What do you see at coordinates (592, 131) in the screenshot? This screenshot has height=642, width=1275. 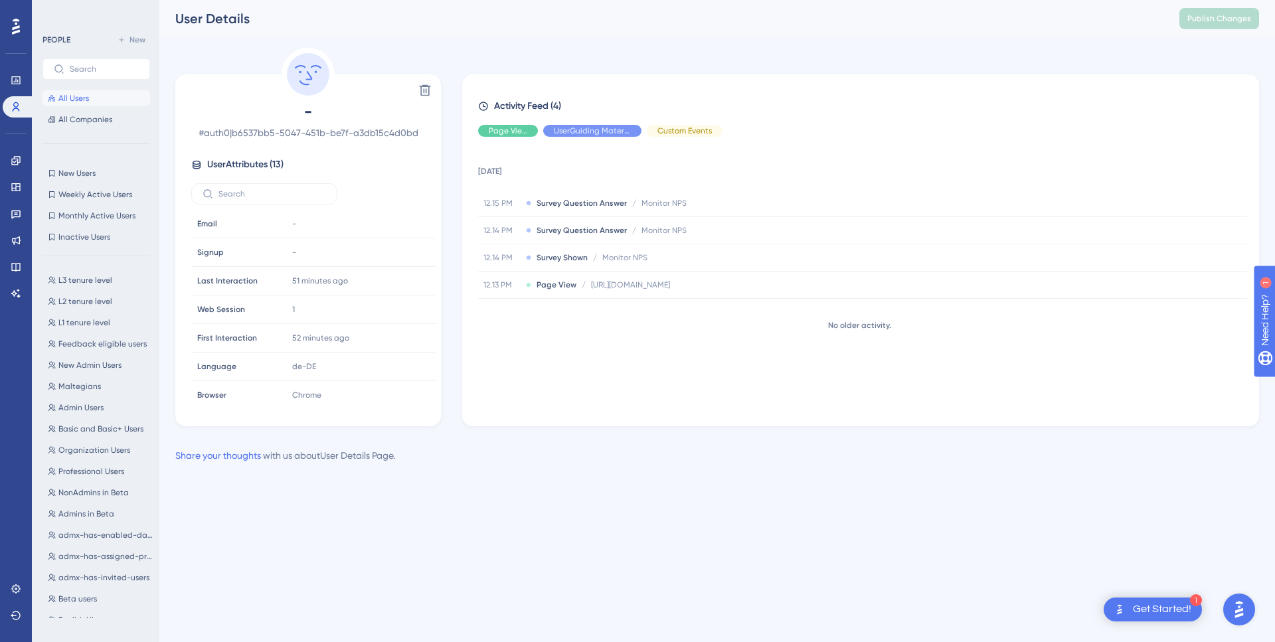 I see `span: UserGuiding Material` at bounding box center [592, 131].